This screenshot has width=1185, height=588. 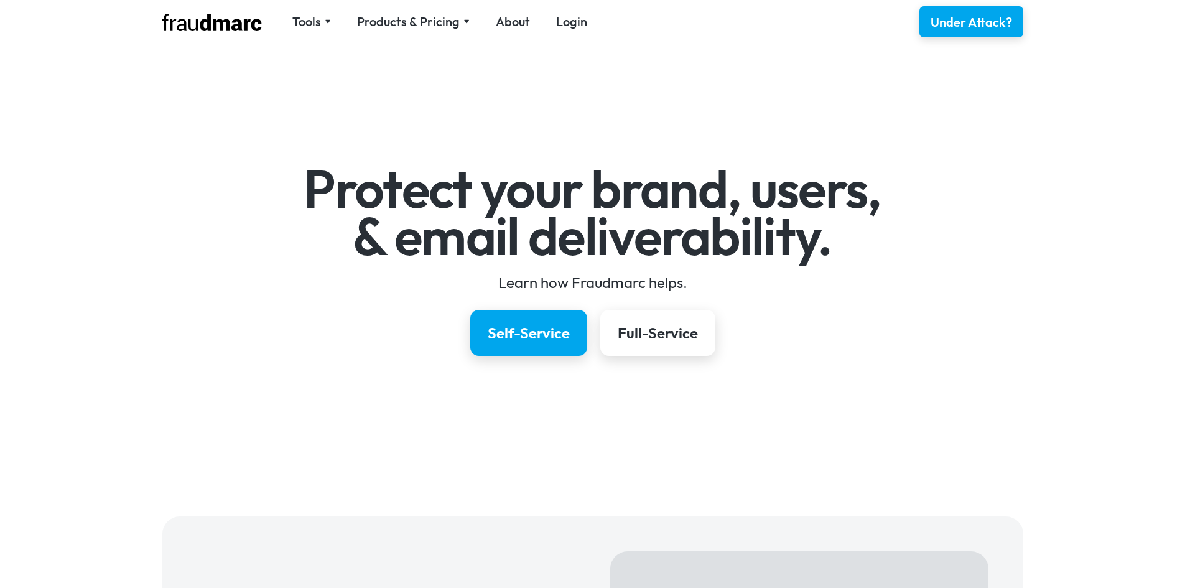 What do you see at coordinates (572, 22) in the screenshot?
I see `a: Login` at bounding box center [572, 22].